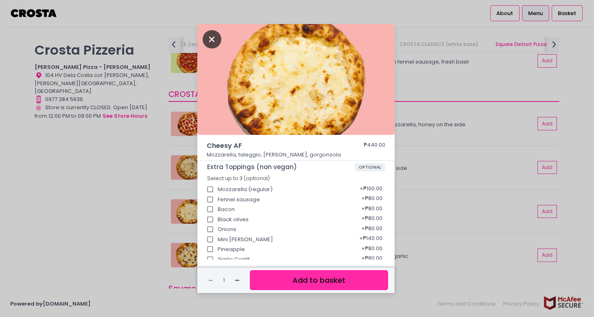 The height and width of the screenshot is (317, 594). I want to click on div: + ₱140.00, so click(371, 239).